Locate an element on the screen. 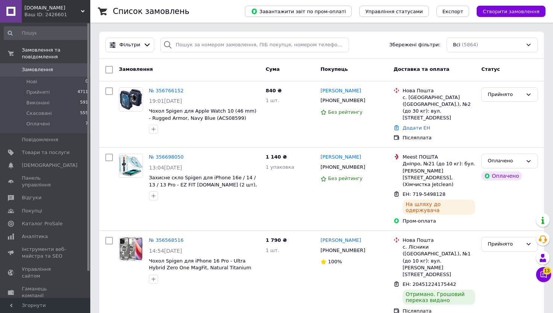 This screenshot has height=313, width=553. span: 0 is located at coordinates (87, 82).